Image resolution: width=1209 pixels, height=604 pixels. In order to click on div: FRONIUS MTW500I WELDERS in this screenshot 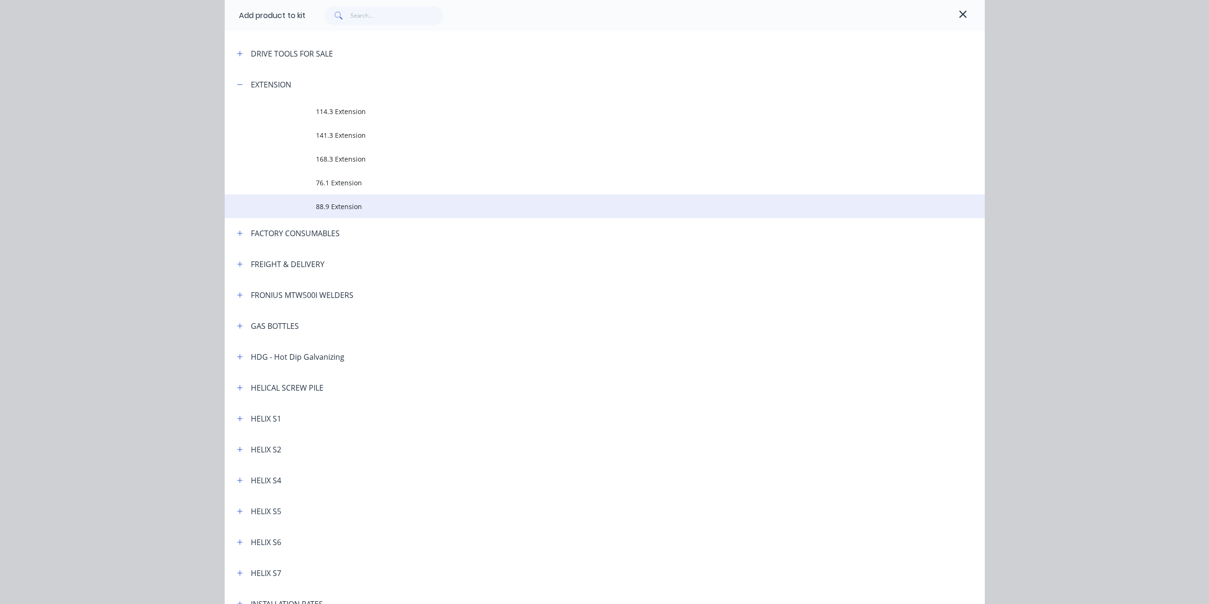, I will do `click(302, 295)`.